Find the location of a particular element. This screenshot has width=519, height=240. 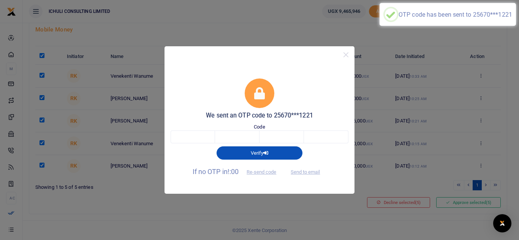

button: Close is located at coordinates (346, 55).